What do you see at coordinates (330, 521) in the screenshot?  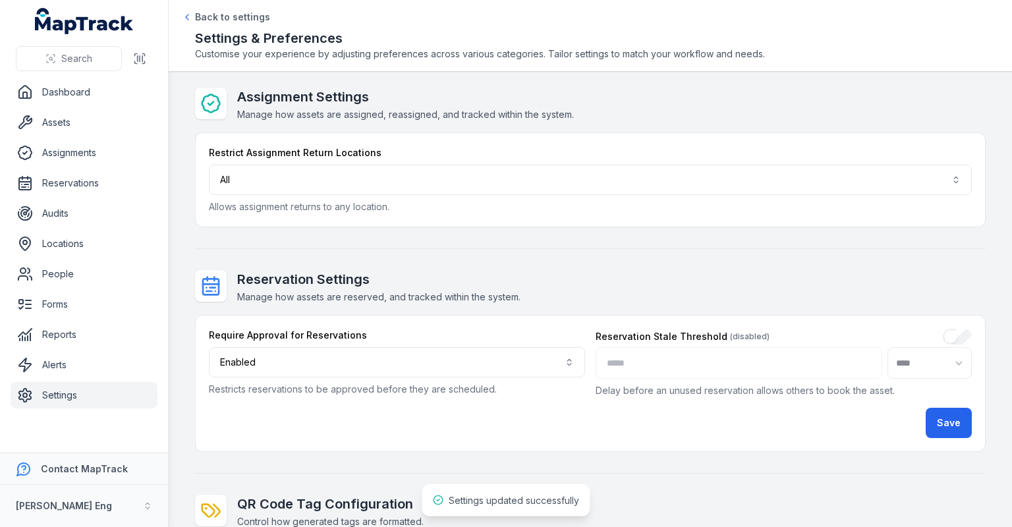 I see `span: Control how generated tags are formatted.` at bounding box center [330, 521].